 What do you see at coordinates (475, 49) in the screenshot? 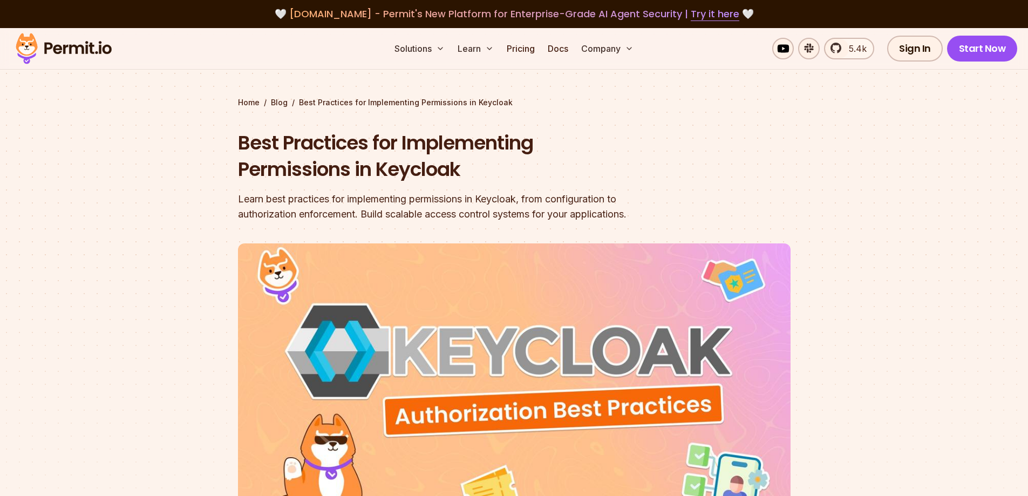
I see `button: Learn` at bounding box center [475, 49].